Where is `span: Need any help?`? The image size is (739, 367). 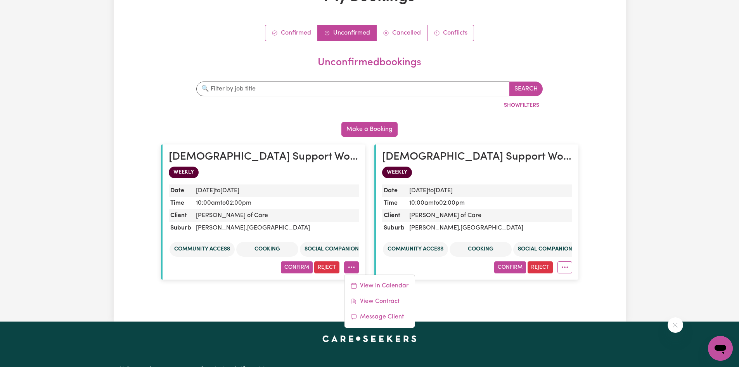 span: Need any help? is located at coordinates (26, 9).